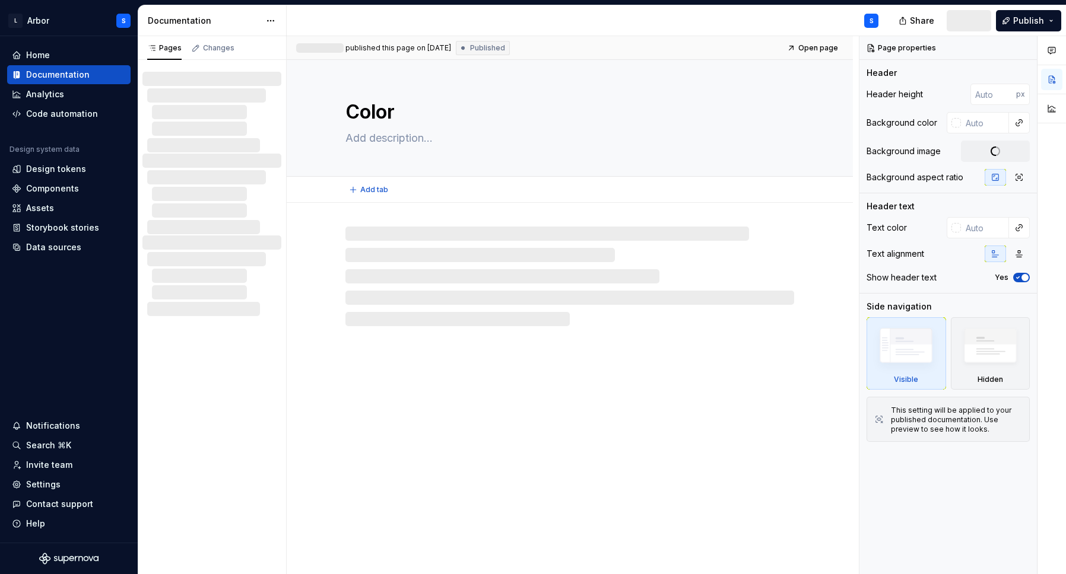  I want to click on a: Components, so click(69, 189).